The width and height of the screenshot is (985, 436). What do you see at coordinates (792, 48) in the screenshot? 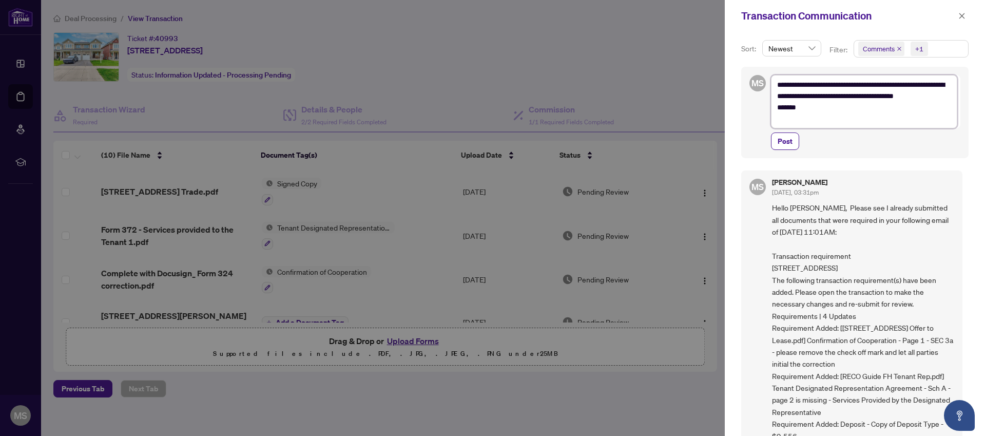
I see `span: Newest` at bounding box center [792, 48].